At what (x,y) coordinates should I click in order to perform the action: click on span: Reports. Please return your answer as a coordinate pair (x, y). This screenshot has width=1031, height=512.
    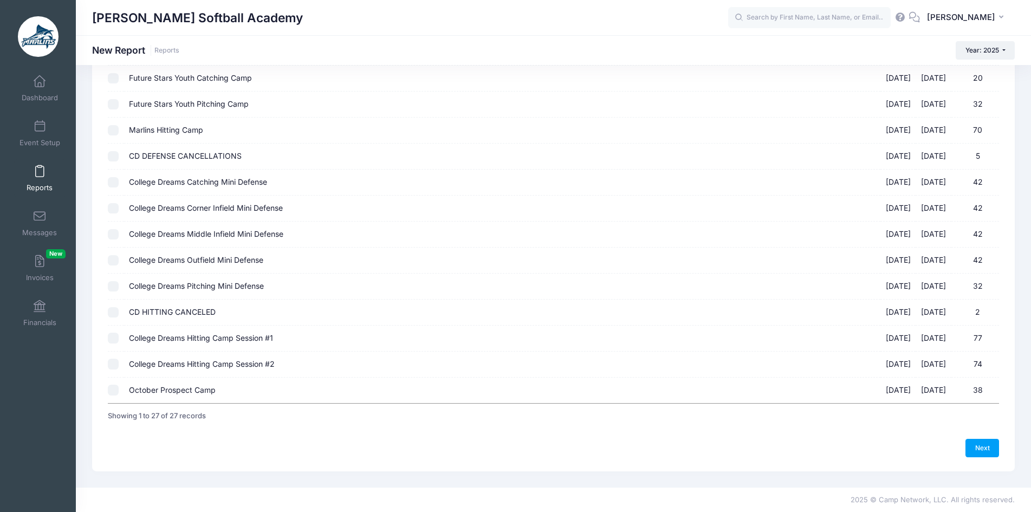
    Looking at the image, I should click on (40, 187).